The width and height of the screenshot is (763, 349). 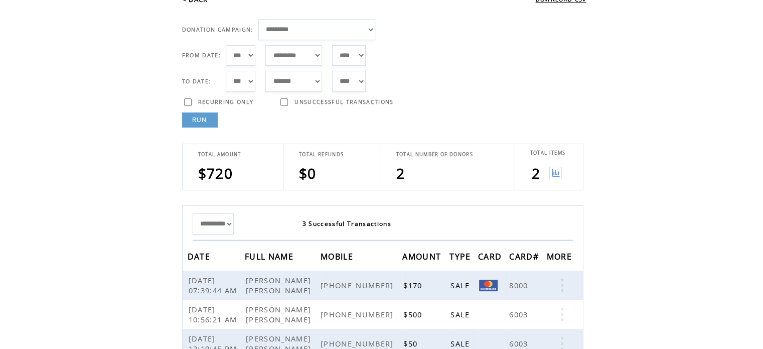 I want to click on span: TOTAL NUMBER OF DONORS, so click(x=434, y=154).